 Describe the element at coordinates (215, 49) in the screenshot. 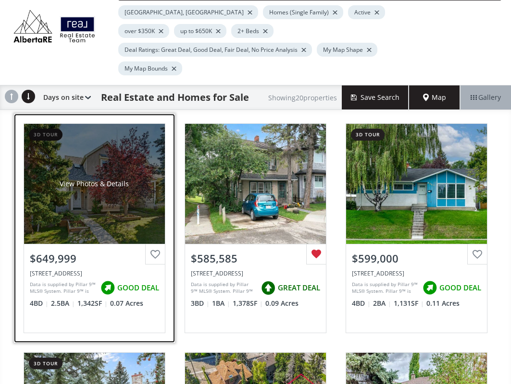

I see `div: Deal Ratings: Great Deal, Good Deal, Fair Deal, No Price Analysis` at that location.